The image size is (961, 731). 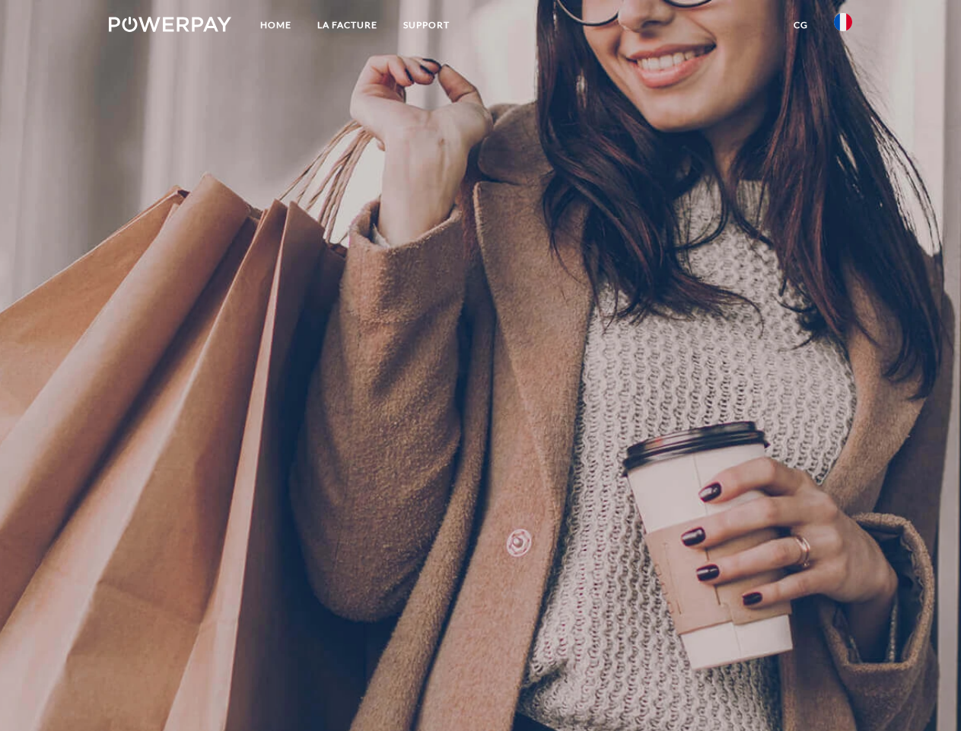 I want to click on a: Home, so click(x=276, y=25).